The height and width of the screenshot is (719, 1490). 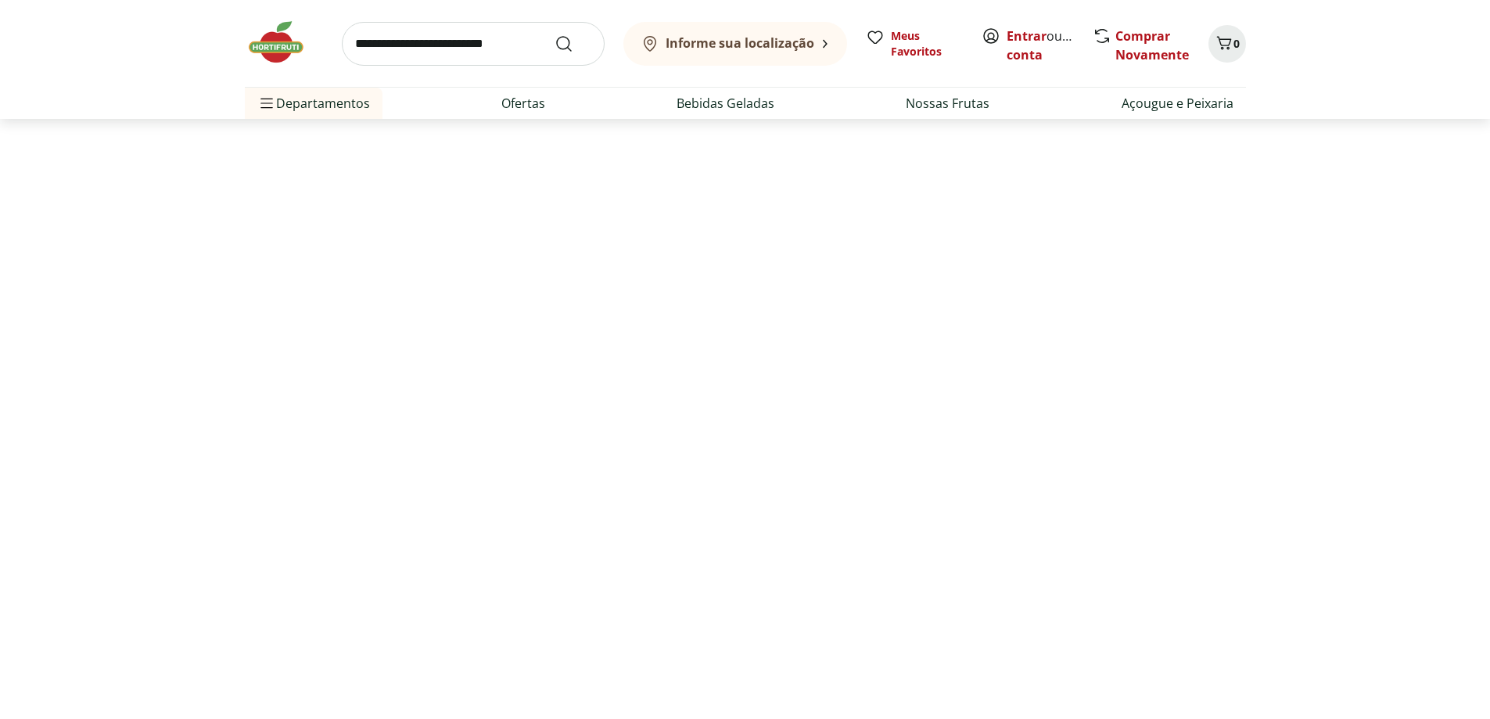 I want to click on input: search, so click(x=473, y=44).